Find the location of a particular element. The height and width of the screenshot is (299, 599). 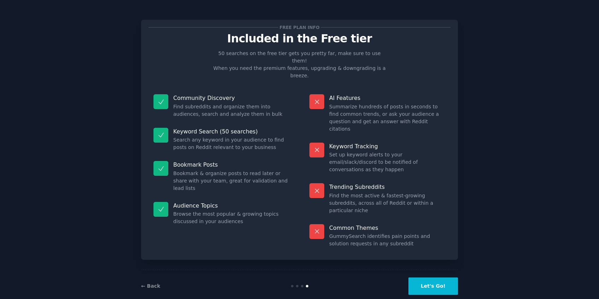

dd: Browse the most popular & growing topics discussed in your audiences is located at coordinates (231, 218).